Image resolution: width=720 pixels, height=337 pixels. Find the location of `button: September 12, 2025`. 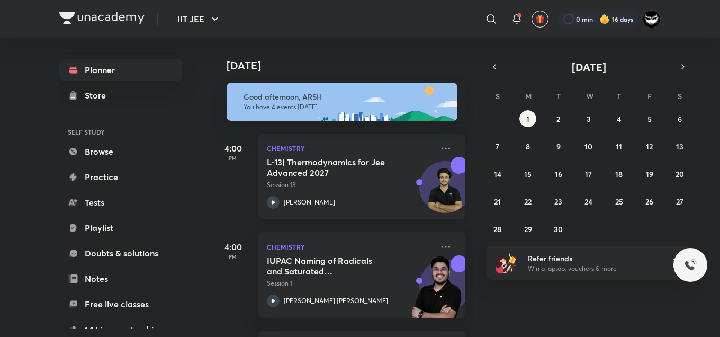

button: September 12, 2025 is located at coordinates (650, 146).